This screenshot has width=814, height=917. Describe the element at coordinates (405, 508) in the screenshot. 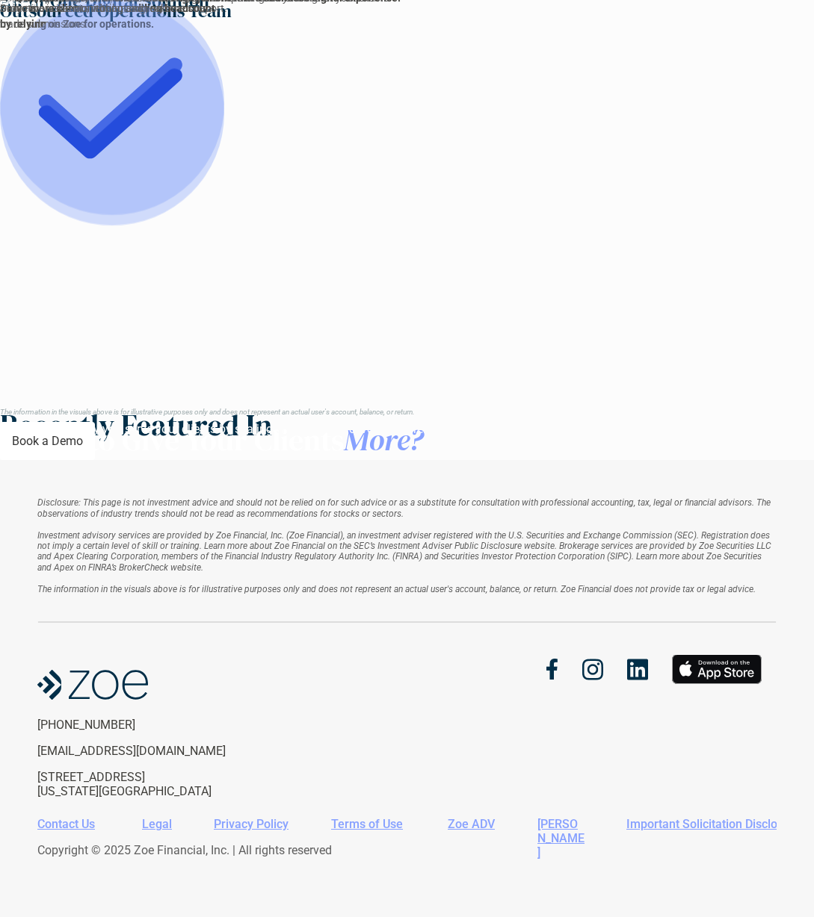

I see `em: Disclosure: This page is not investment advice and should not be relied on for such advice or as ...` at that location.